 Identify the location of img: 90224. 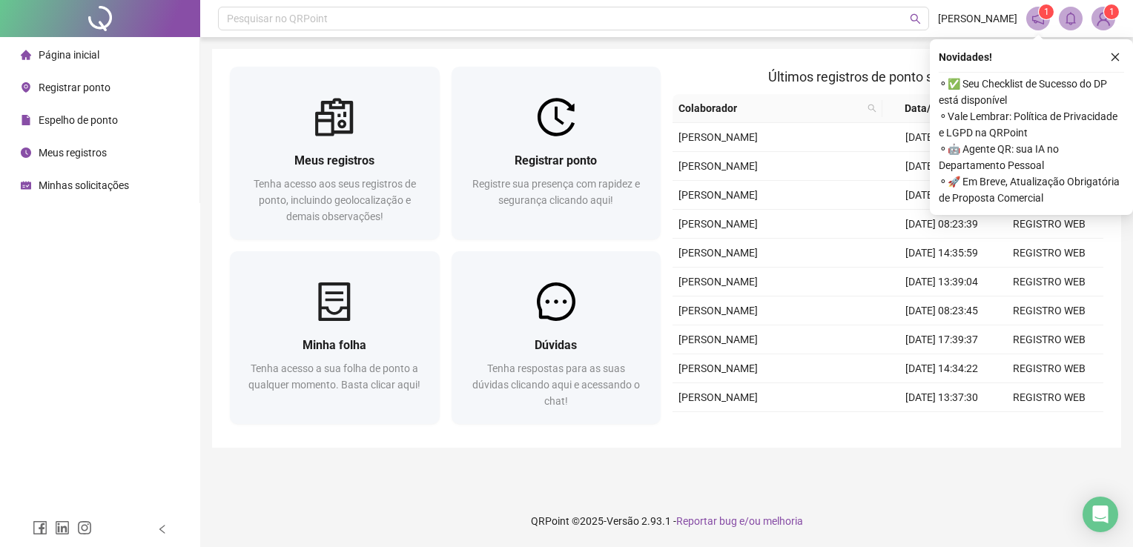
(1104, 19).